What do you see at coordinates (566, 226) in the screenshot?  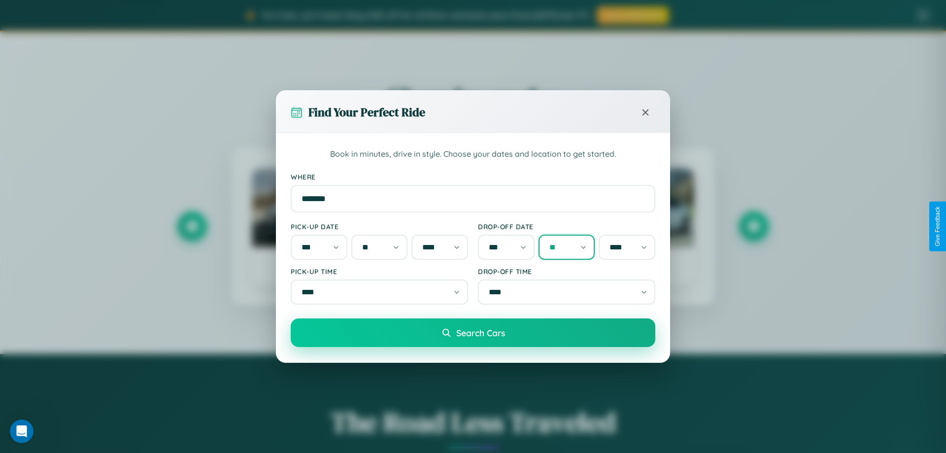 I see `label: Drop-off Date` at bounding box center [566, 226].